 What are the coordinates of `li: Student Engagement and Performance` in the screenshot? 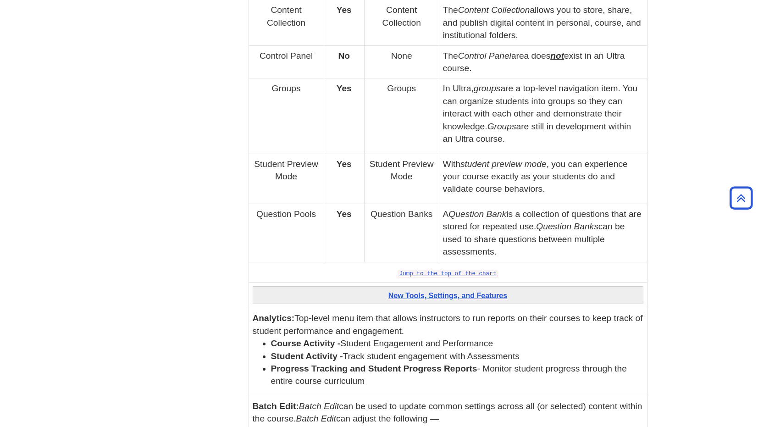 It's located at (457, 343).